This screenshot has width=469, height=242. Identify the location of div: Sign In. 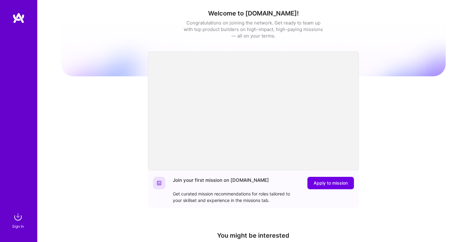
(18, 226).